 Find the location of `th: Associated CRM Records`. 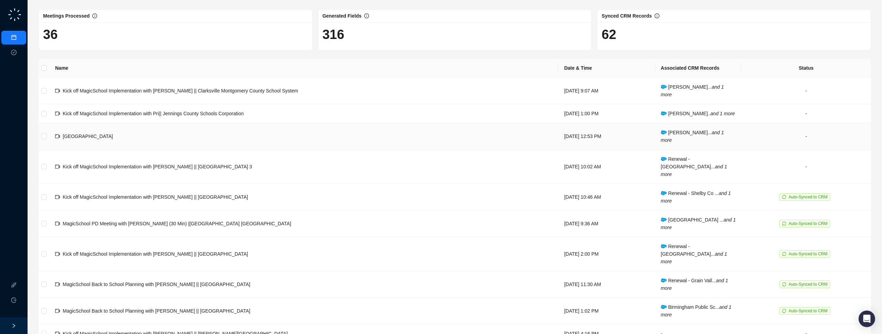

th: Associated CRM Records is located at coordinates (699, 68).